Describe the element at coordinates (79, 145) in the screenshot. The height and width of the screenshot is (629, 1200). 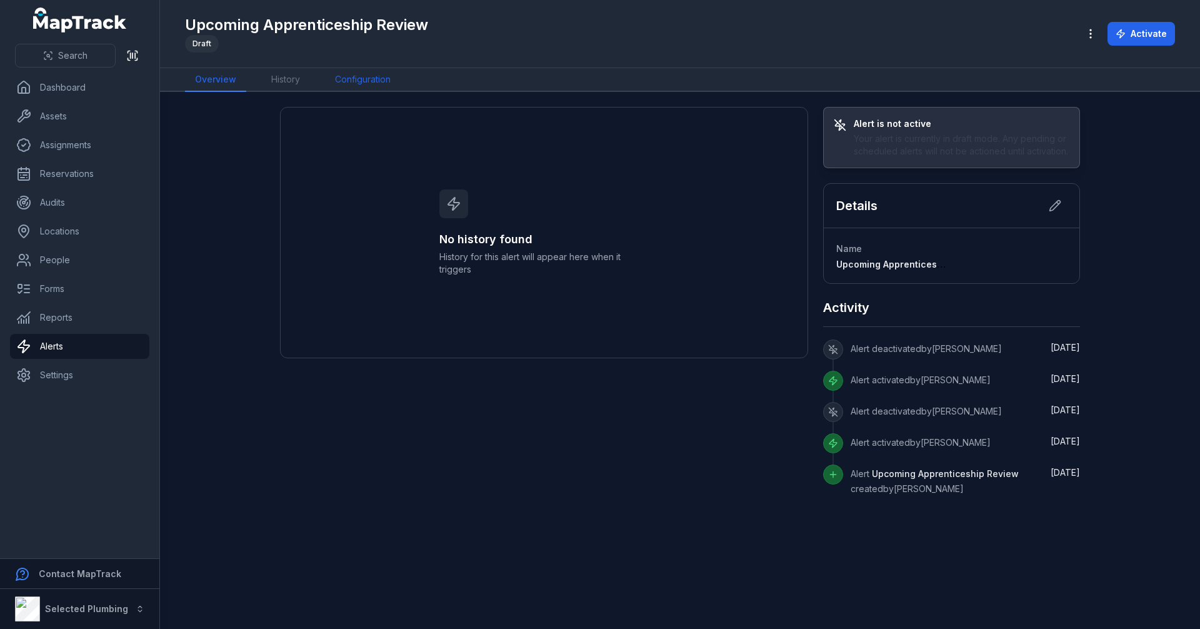
I see `a: Assignments` at that location.